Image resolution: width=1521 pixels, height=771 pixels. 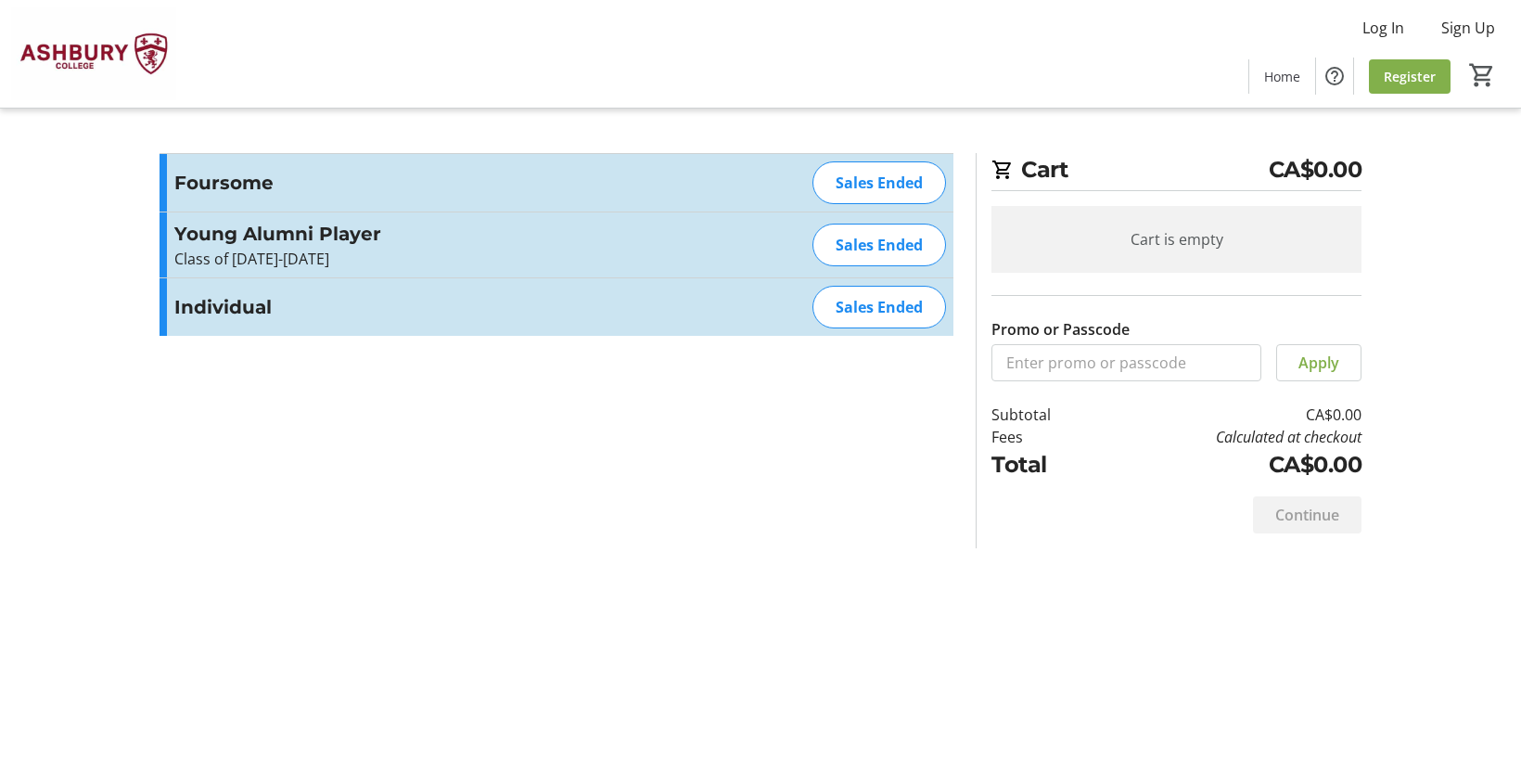 I want to click on span: Register, so click(x=1410, y=76).